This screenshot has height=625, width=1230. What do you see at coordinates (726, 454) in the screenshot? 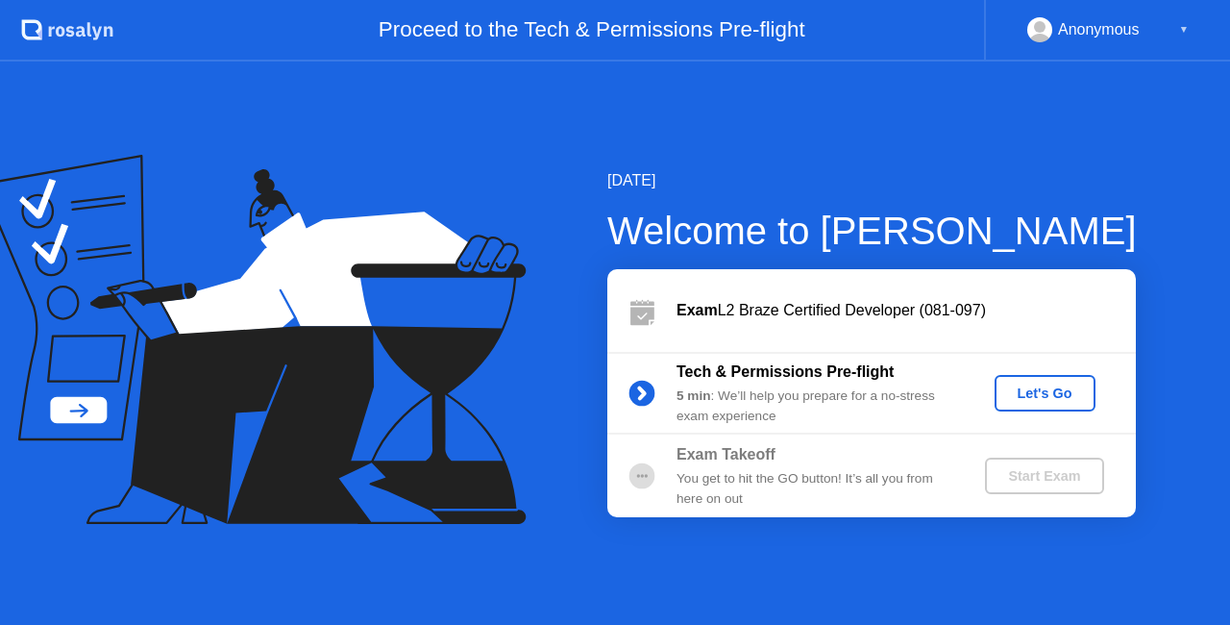
I see `b: Exam Takeoff` at bounding box center [726, 454].